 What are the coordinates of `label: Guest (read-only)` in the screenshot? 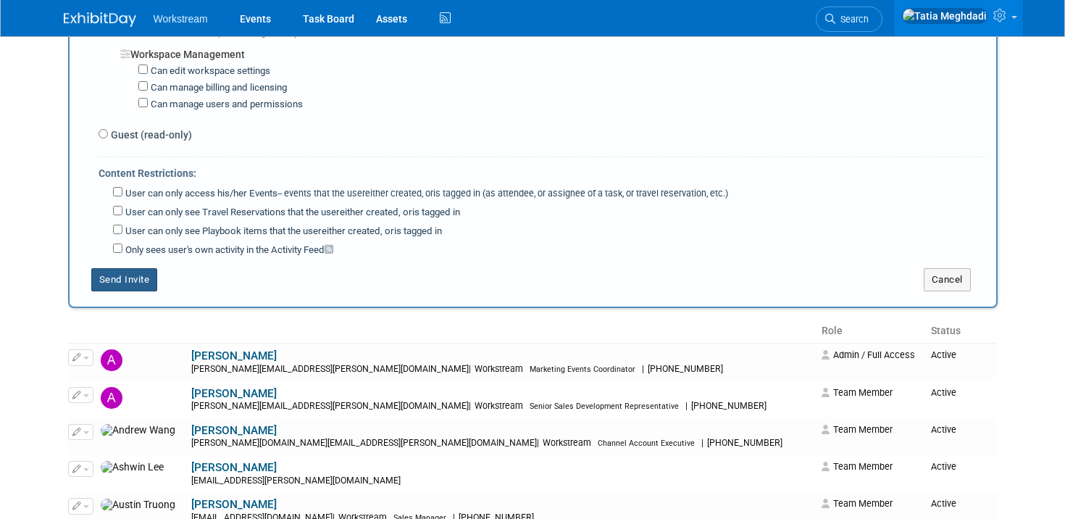 It's located at (150, 135).